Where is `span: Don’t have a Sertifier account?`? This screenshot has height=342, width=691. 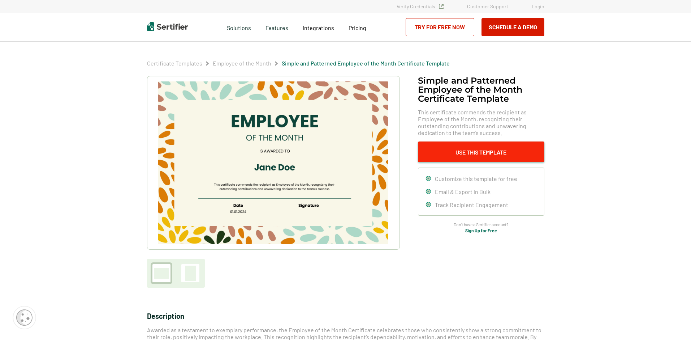
span: Don’t have a Sertifier account? is located at coordinates (481, 224).